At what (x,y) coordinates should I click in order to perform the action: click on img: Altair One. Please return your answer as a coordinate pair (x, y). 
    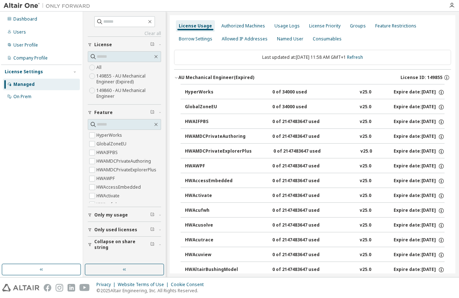
    Looking at the image, I should click on (49, 6).